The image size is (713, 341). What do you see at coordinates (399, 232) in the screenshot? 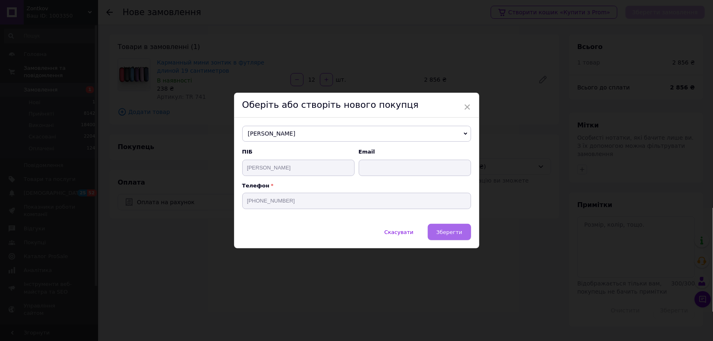
I see `button: Скасувати` at bounding box center [399, 232].